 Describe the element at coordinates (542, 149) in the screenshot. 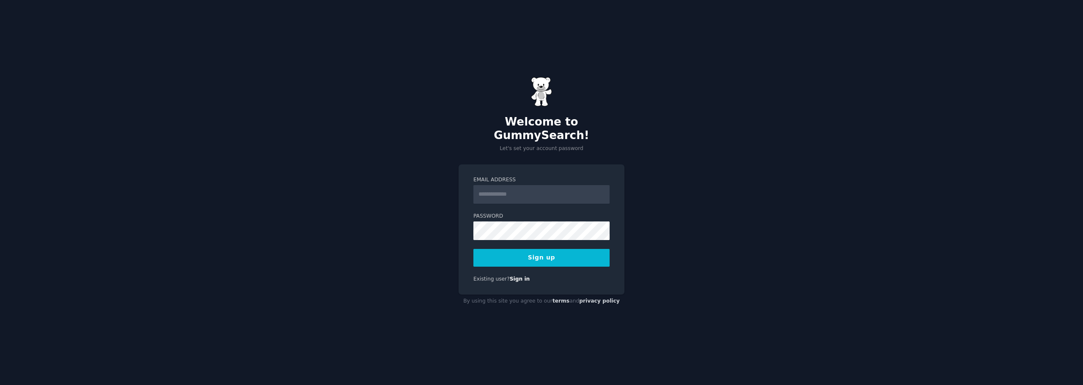

I see `p: Let's set your account password` at that location.